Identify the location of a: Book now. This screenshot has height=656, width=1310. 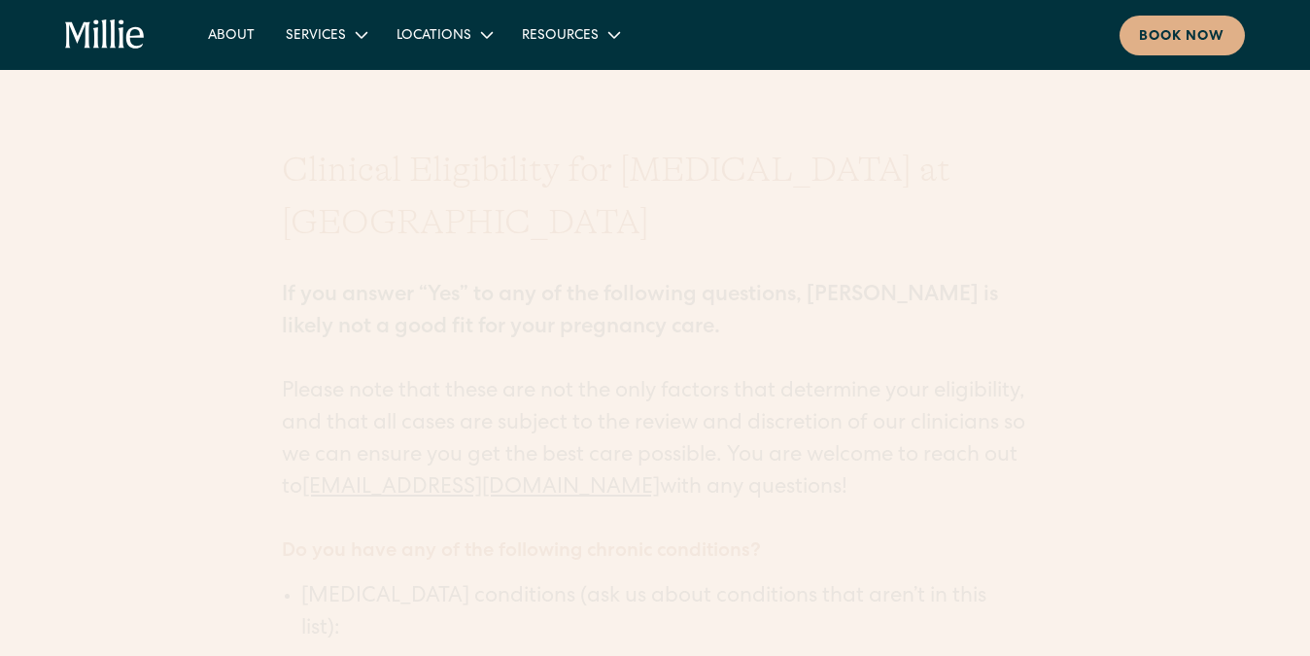
(1181, 35).